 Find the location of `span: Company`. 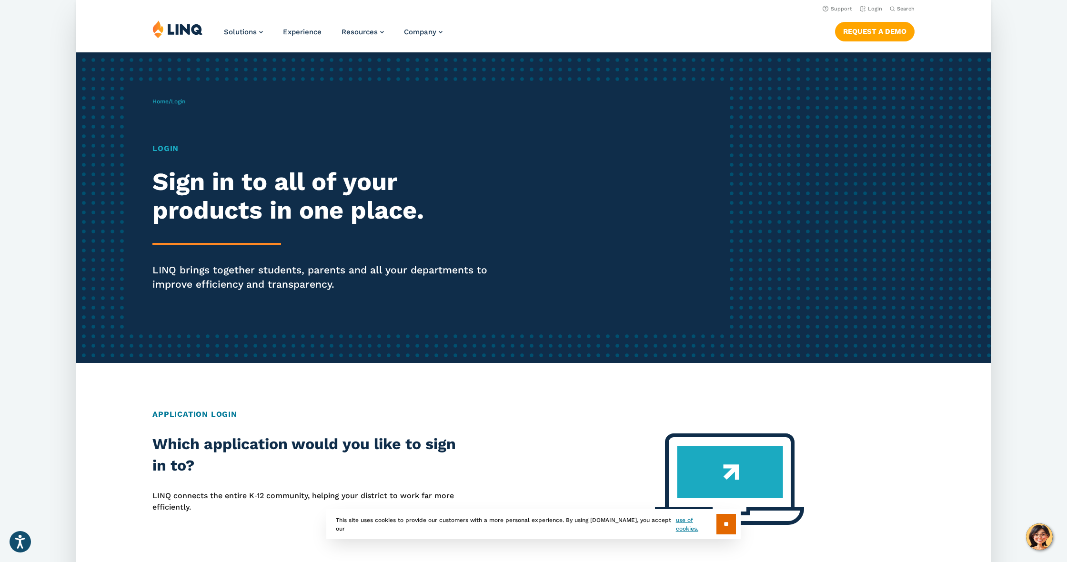

span: Company is located at coordinates (420, 32).